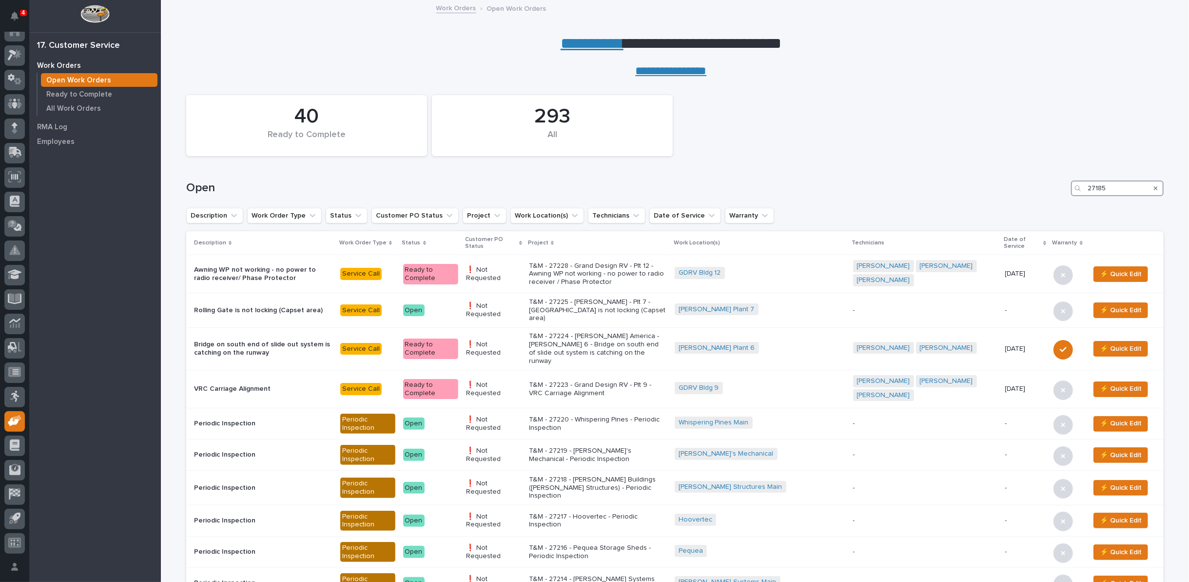  What do you see at coordinates (99, 94) in the screenshot?
I see `a: Ready to Complete` at bounding box center [99, 94].